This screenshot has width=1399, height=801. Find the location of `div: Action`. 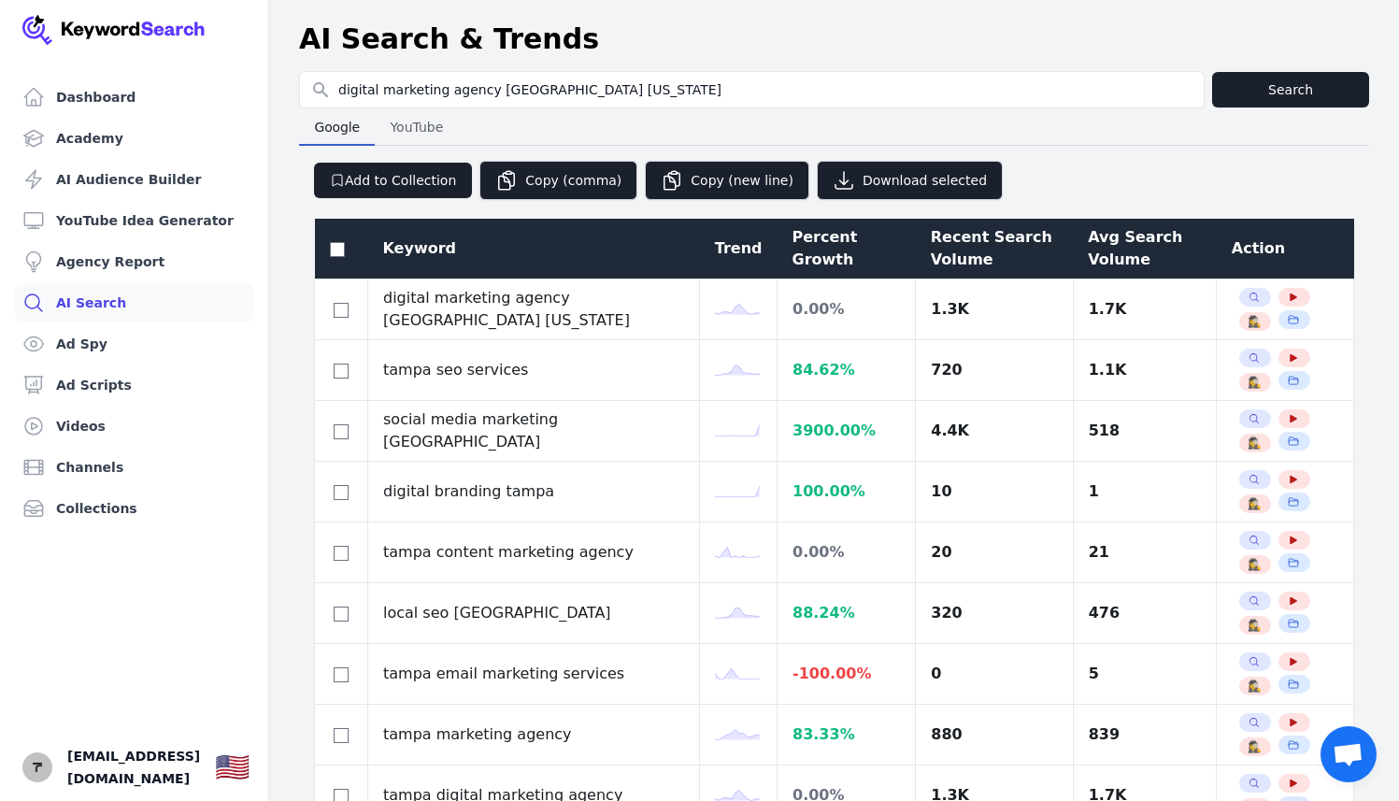

div: Action is located at coordinates (1285, 249).